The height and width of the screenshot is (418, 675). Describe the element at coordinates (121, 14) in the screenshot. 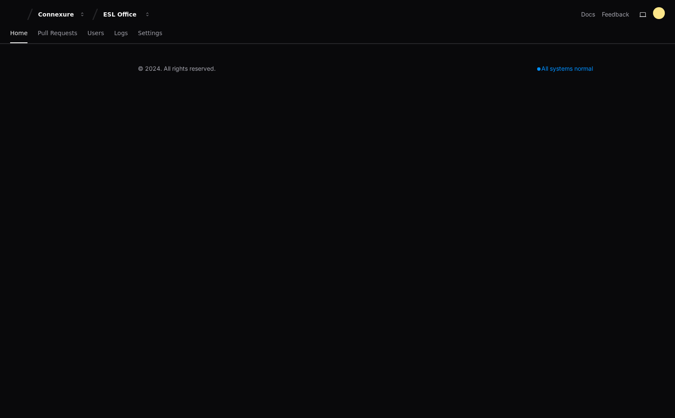

I see `div: ESL Office` at that location.